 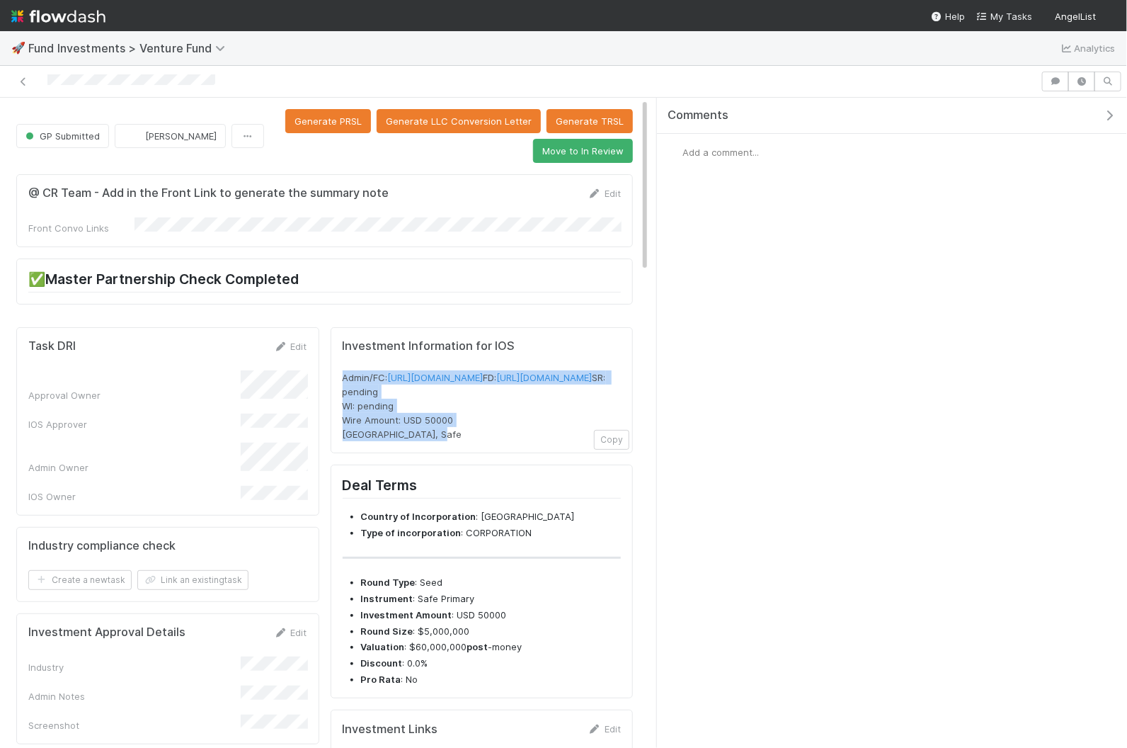 I want to click on span: Comments, so click(x=698, y=115).